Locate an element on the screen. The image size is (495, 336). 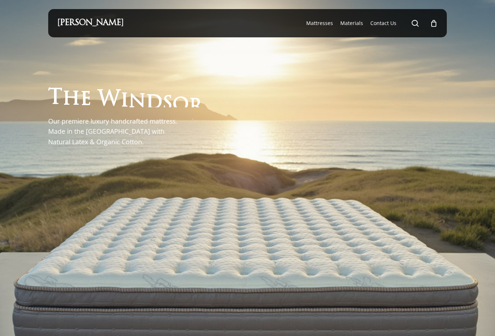
span: d is located at coordinates (154, 103).